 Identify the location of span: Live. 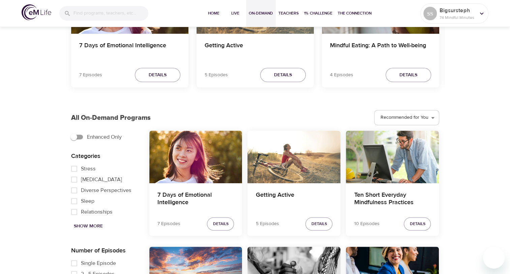
(235, 13).